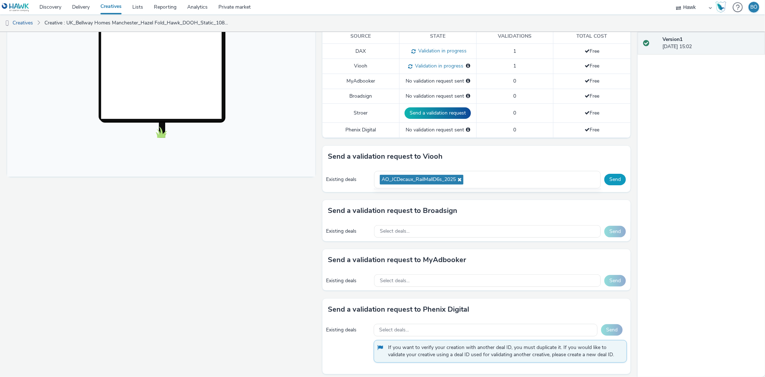 The height and width of the screenshot is (377, 765). I want to click on div: Please select a deal below and click on Send to send a validation request to Broadsign., so click(468, 96).